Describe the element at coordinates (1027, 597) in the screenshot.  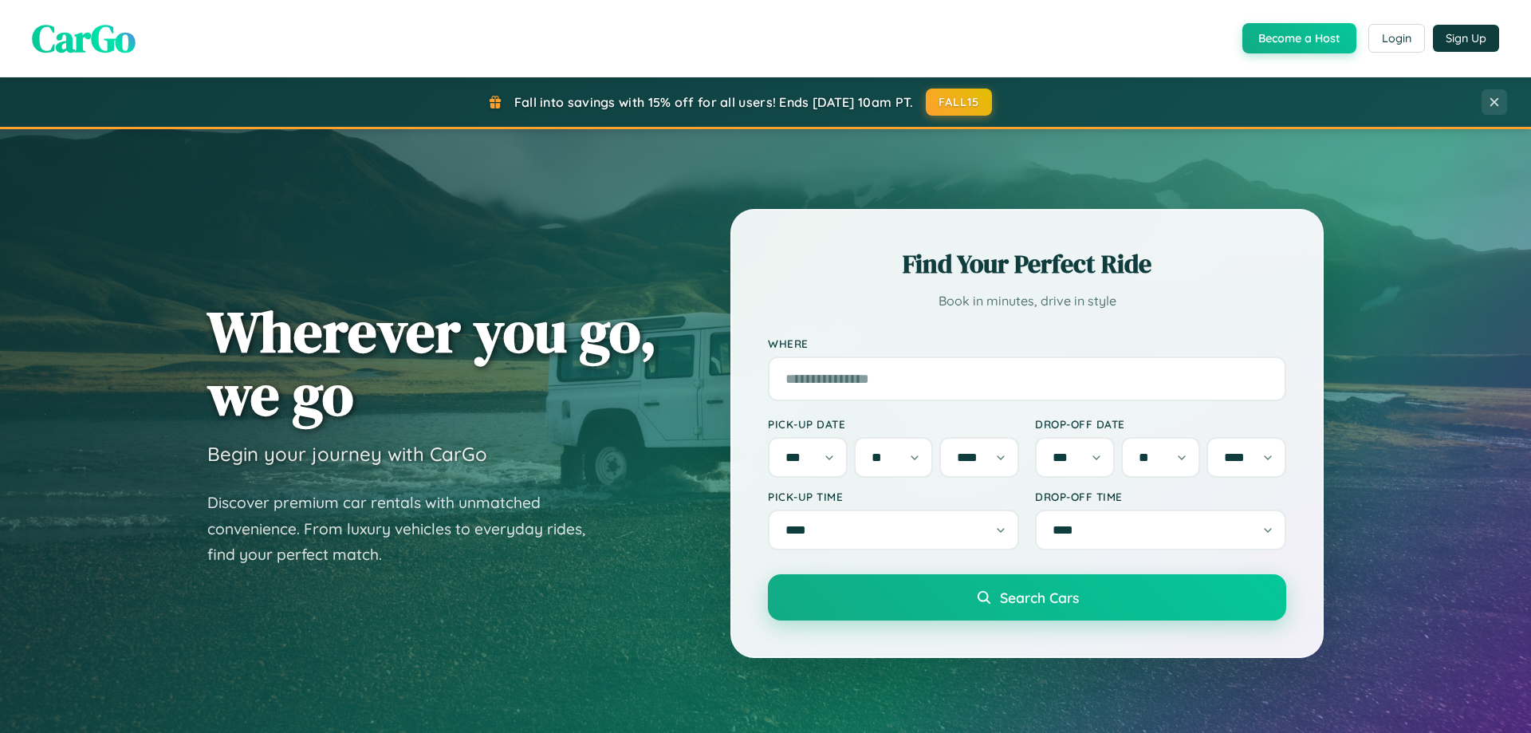
I see `button: Search Cars` at that location.